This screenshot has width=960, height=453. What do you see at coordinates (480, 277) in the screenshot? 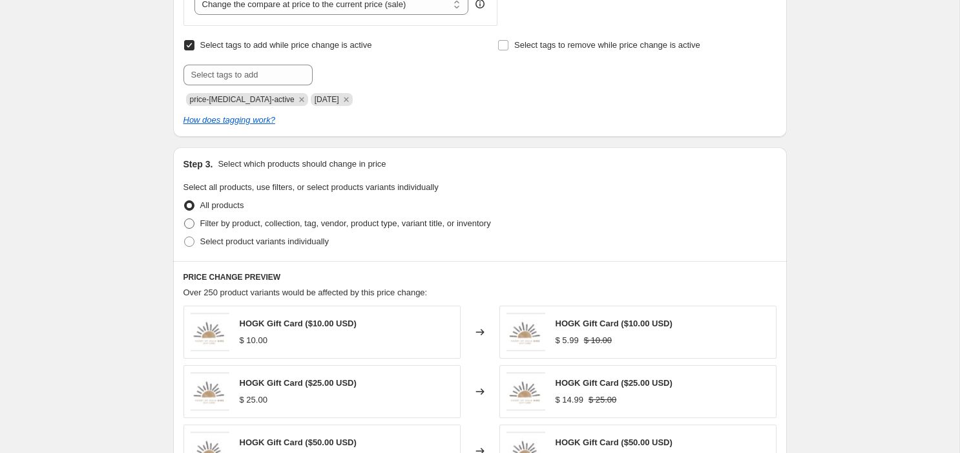
I see `h6: PRICE CHANGE PREVIEW` at bounding box center [480, 277].